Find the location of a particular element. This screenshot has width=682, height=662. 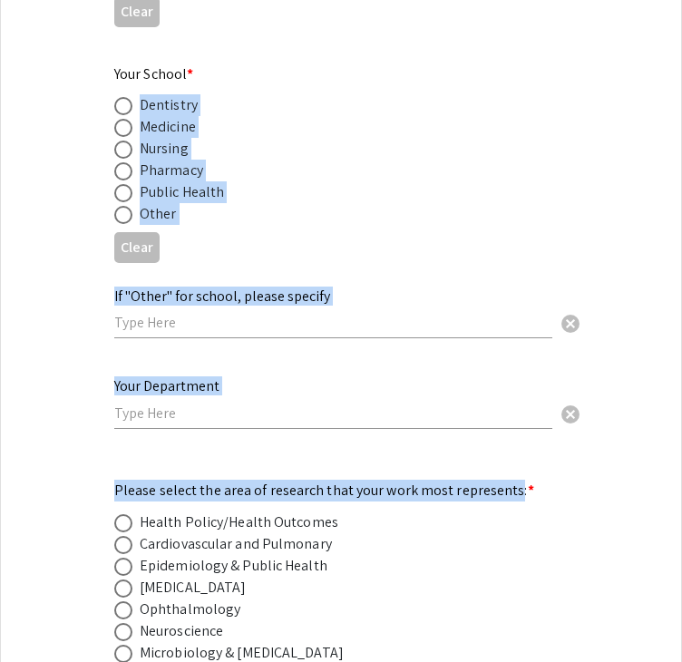

mat-label: Please select the area of research that your work most represents: is located at coordinates (324, 490).